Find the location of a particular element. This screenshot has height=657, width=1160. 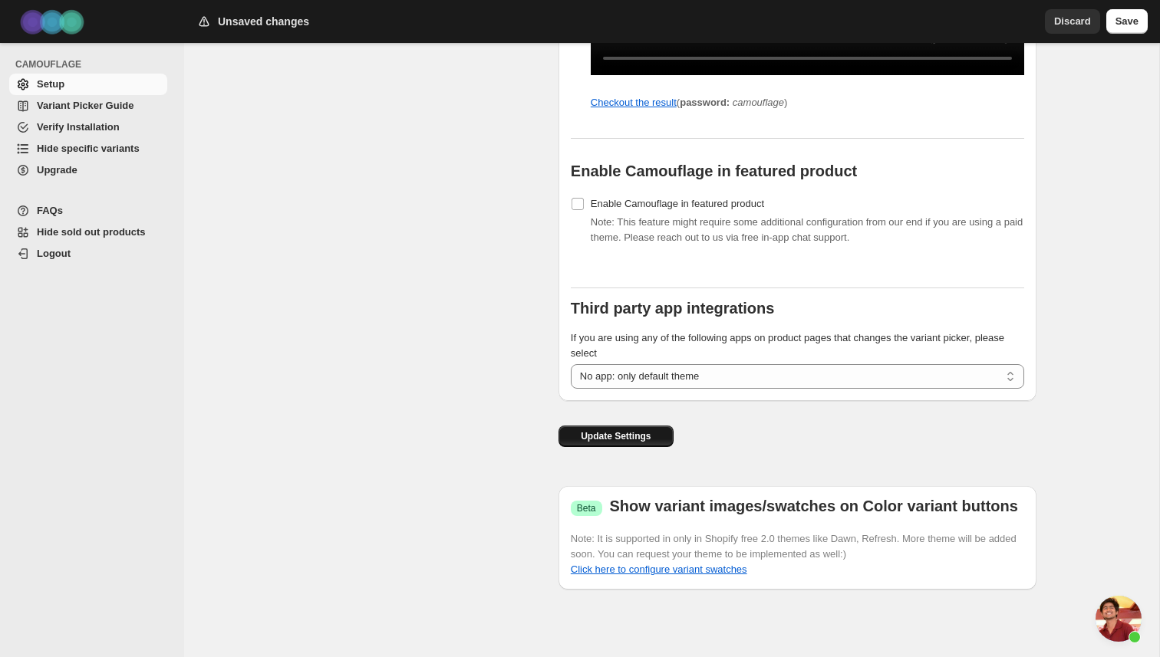

h2: Unsaved changes is located at coordinates (263, 21).